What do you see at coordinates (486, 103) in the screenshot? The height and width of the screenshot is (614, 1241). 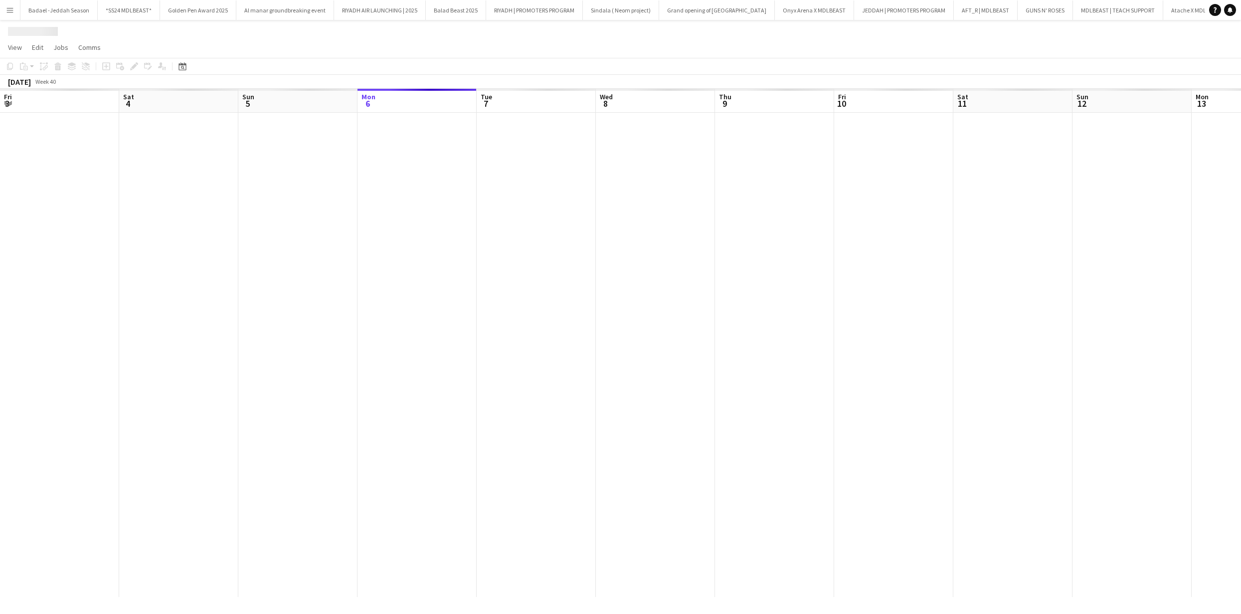 I see `span: 7` at bounding box center [486, 103].